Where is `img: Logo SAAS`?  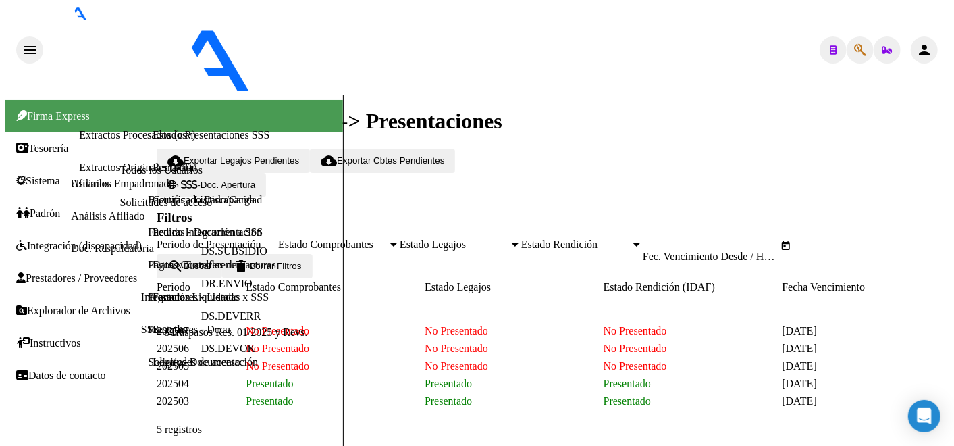 img: Logo SAAS is located at coordinates (203, 56).